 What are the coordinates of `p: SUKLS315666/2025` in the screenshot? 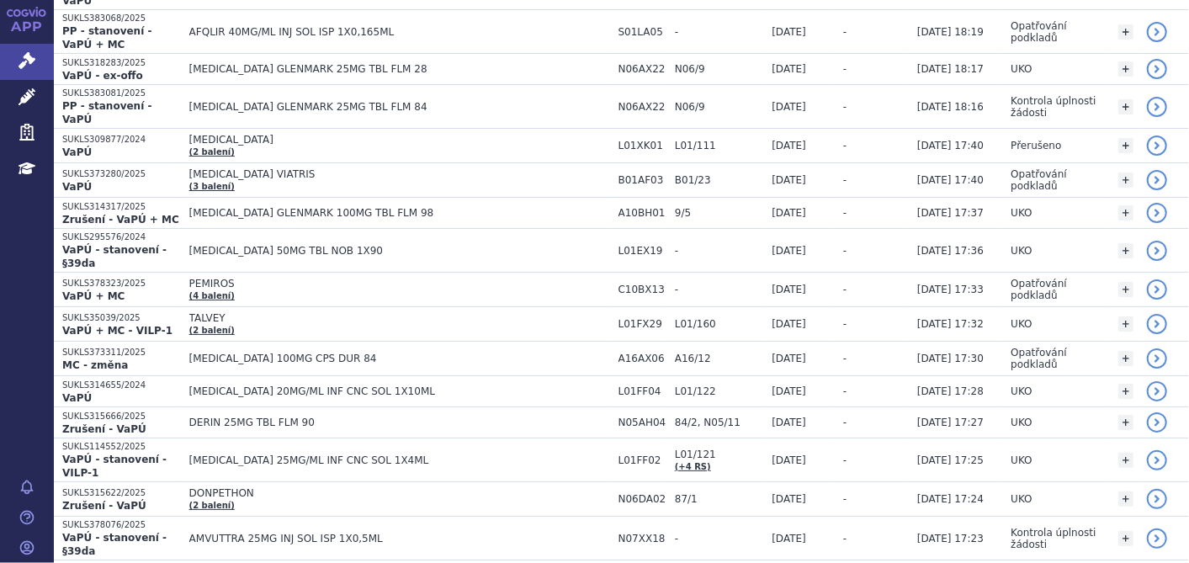 It's located at (121, 416).